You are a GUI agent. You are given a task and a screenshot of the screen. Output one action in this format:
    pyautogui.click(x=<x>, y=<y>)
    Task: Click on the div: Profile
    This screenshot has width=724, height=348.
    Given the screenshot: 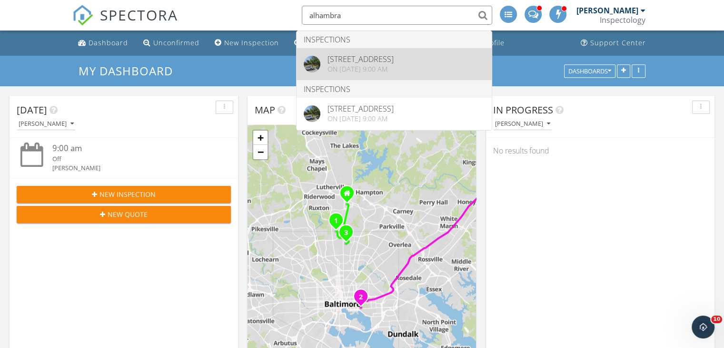 What is the action you would take?
    pyautogui.click(x=493, y=42)
    